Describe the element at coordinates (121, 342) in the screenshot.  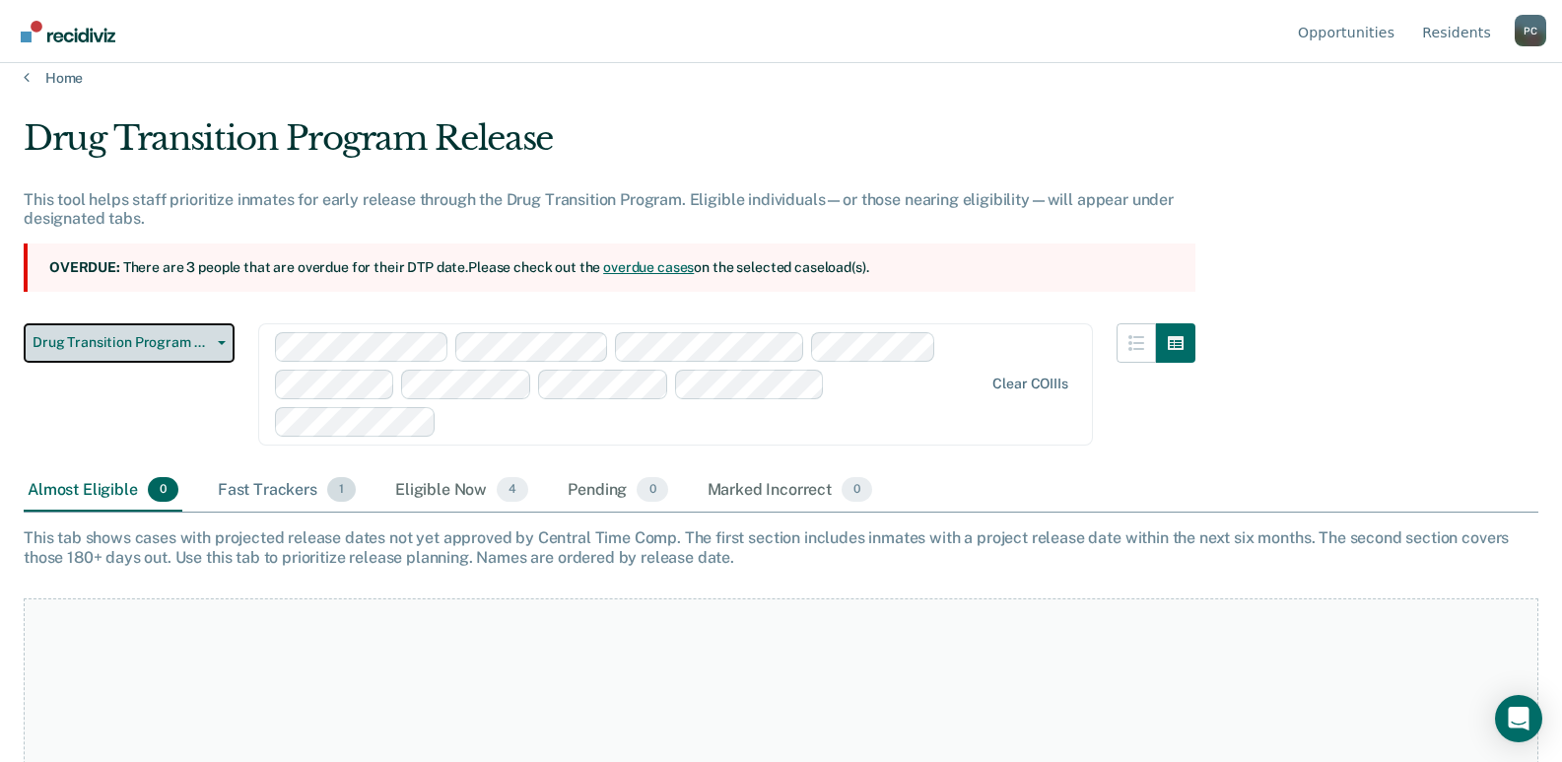
I see `span: Drug Transition Program Release` at that location.